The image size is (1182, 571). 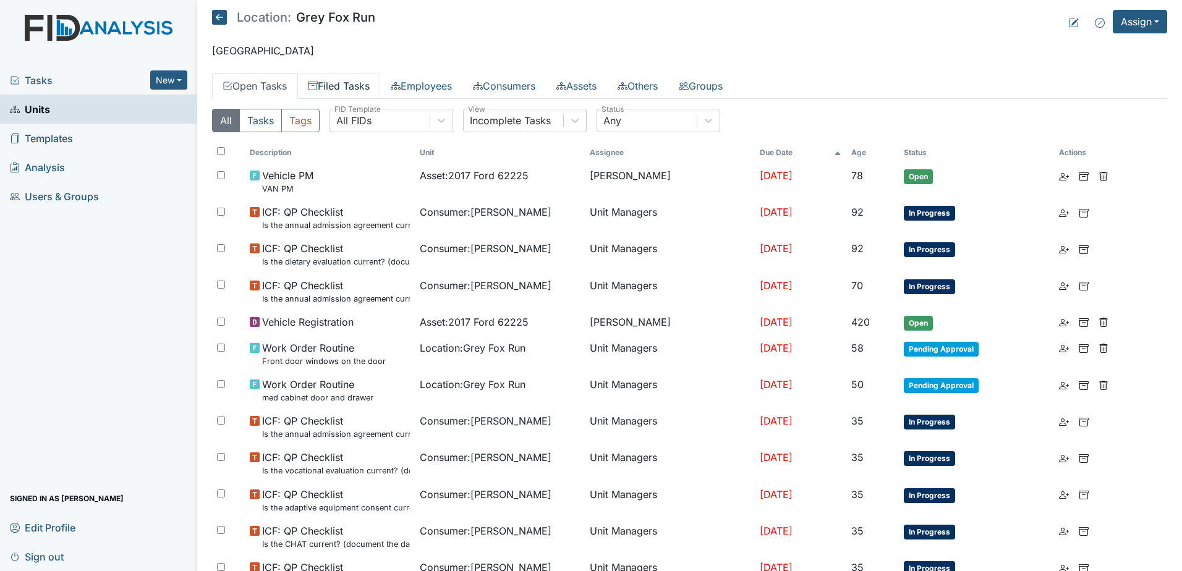 What do you see at coordinates (301, 121) in the screenshot?
I see `button: Tags` at bounding box center [301, 121].